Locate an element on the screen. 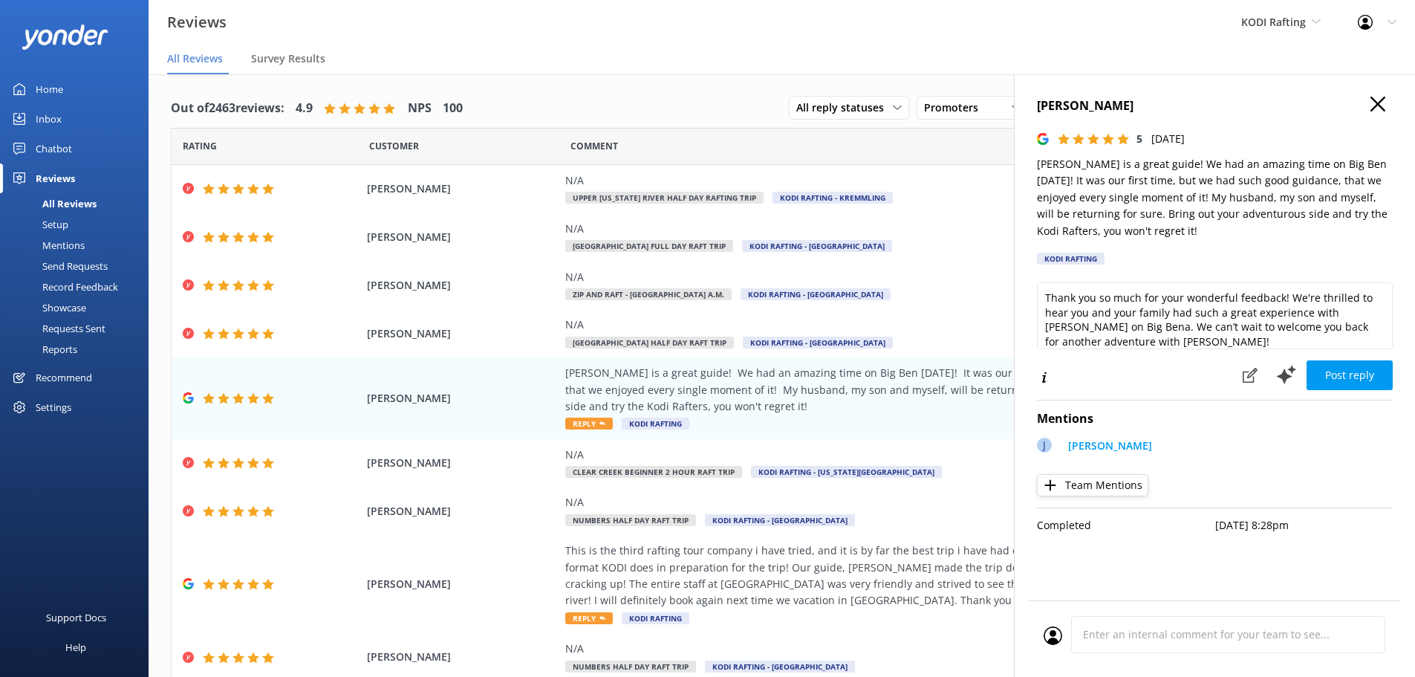 This screenshot has height=677, width=1415. button: Post reply is located at coordinates (1349, 375).